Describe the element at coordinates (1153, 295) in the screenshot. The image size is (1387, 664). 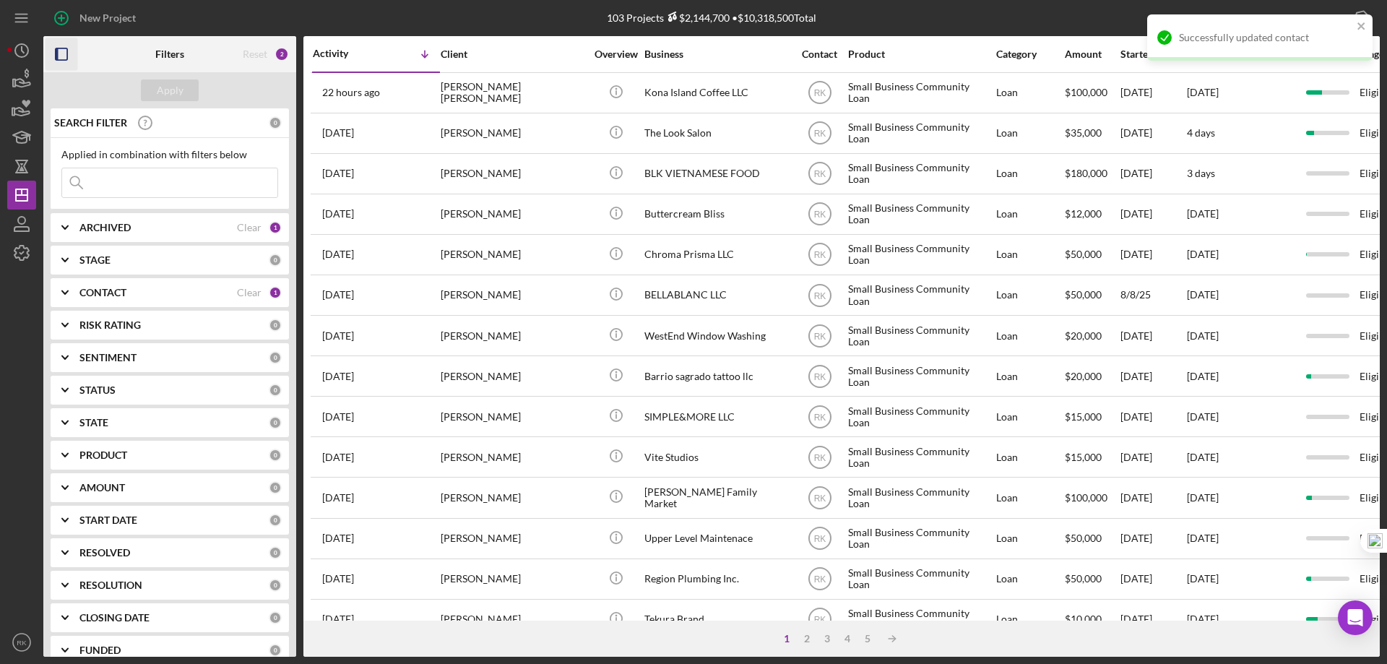
I see `div: 8/8/25` at that location.